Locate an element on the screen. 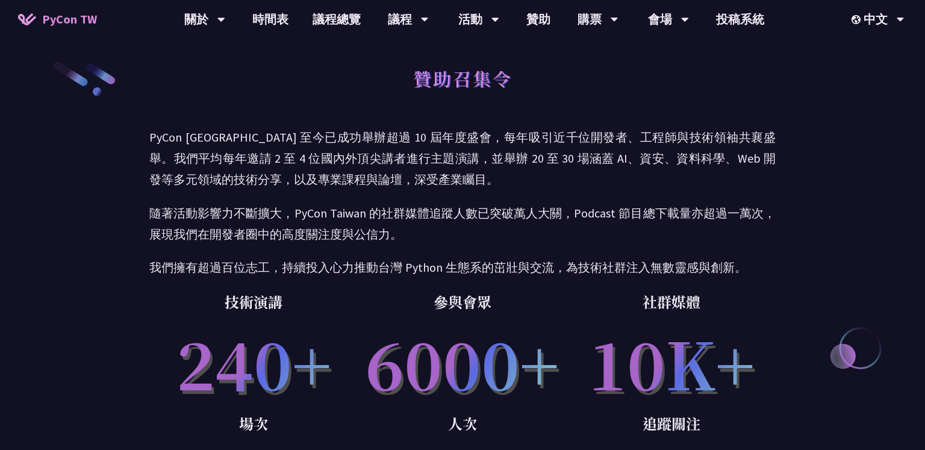 The height and width of the screenshot is (450, 925). a: PyCon TW is located at coordinates (57, 19).